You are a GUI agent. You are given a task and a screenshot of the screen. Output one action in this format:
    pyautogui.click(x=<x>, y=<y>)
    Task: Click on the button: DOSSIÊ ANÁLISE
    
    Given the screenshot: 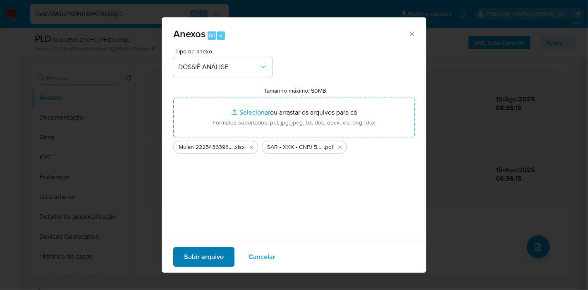 What is the action you would take?
    pyautogui.click(x=223, y=67)
    